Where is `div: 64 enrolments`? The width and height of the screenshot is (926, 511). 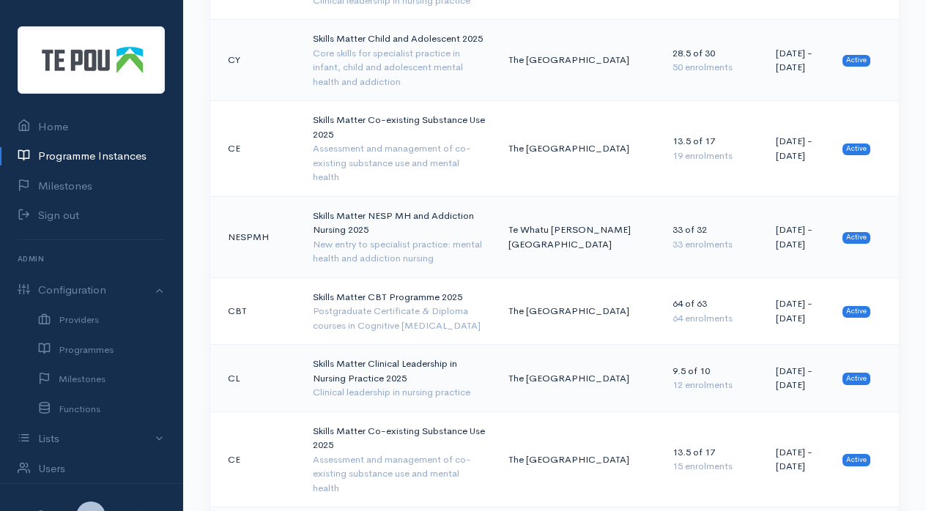 div: 64 enrolments is located at coordinates (712, 319).